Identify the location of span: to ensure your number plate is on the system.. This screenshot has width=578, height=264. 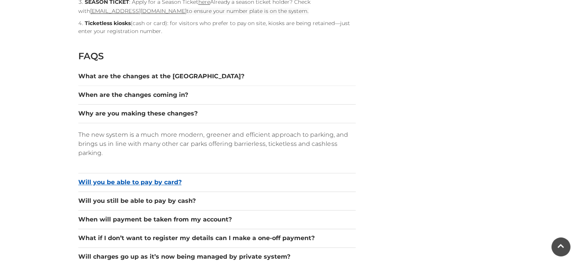
(247, 11).